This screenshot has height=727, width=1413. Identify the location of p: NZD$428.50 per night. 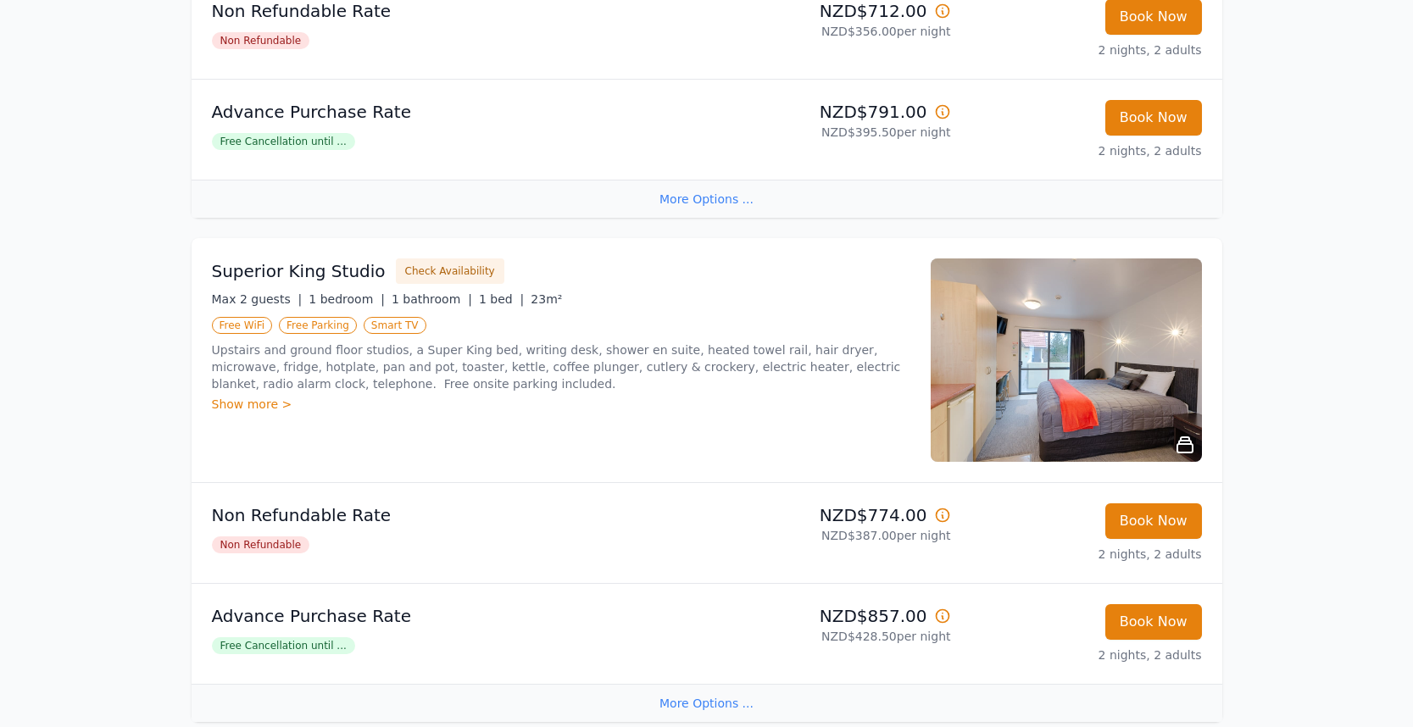
(832, 636).